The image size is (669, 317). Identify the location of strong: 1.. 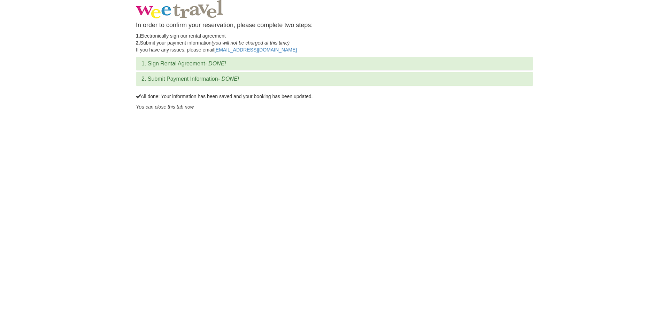
(138, 36).